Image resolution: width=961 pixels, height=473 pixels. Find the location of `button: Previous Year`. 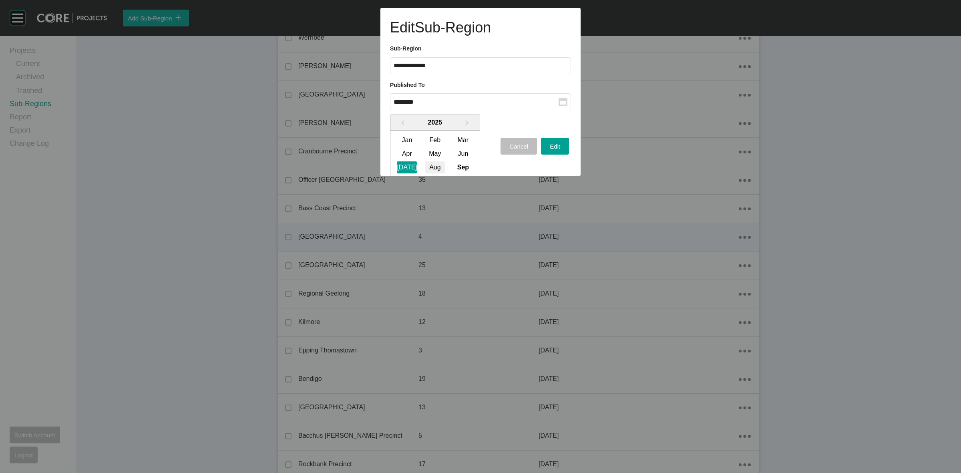

button: Previous Year is located at coordinates (402, 123).